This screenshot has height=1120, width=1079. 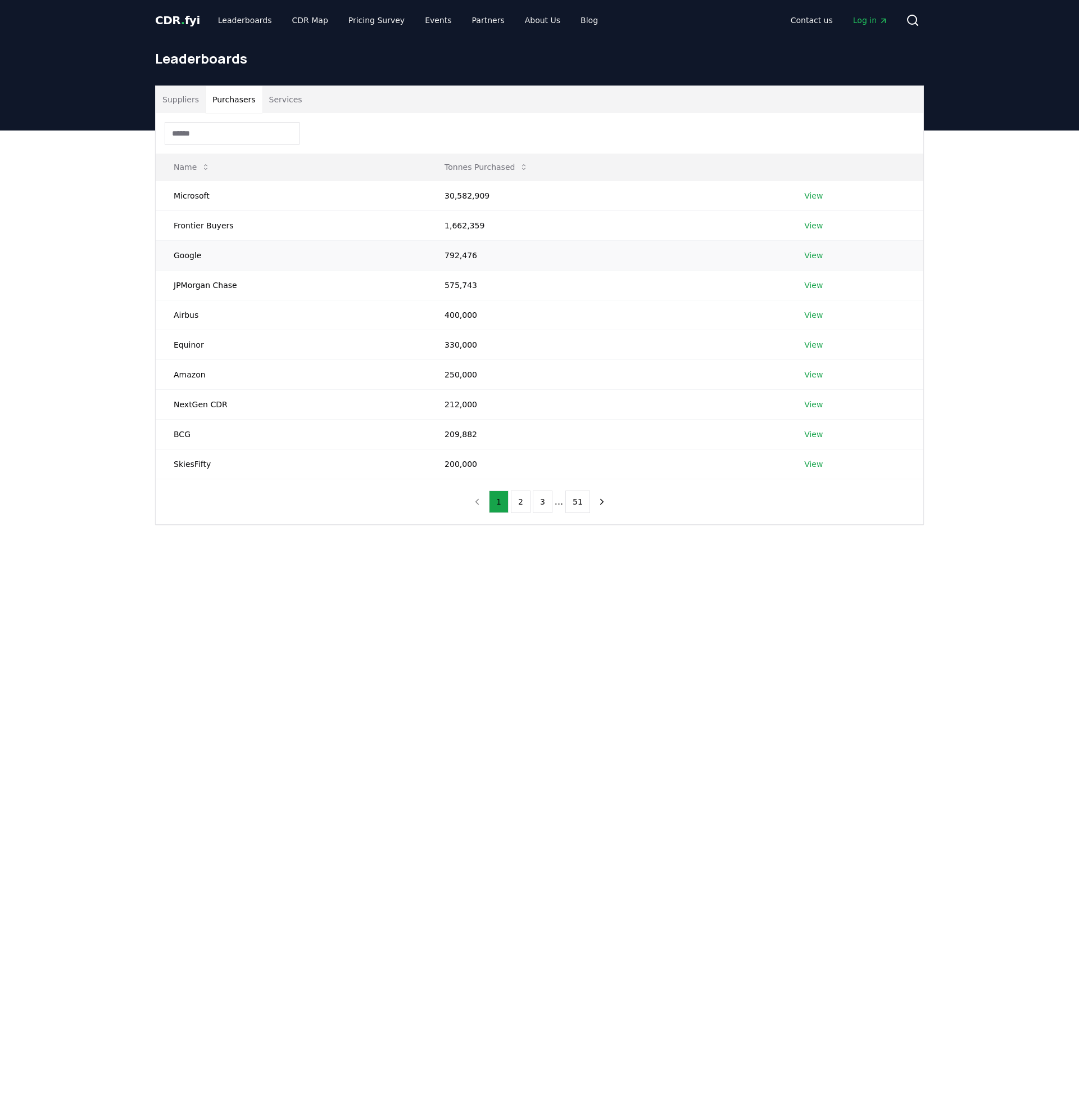 What do you see at coordinates (286, 100) in the screenshot?
I see `button: Services` at bounding box center [286, 100].